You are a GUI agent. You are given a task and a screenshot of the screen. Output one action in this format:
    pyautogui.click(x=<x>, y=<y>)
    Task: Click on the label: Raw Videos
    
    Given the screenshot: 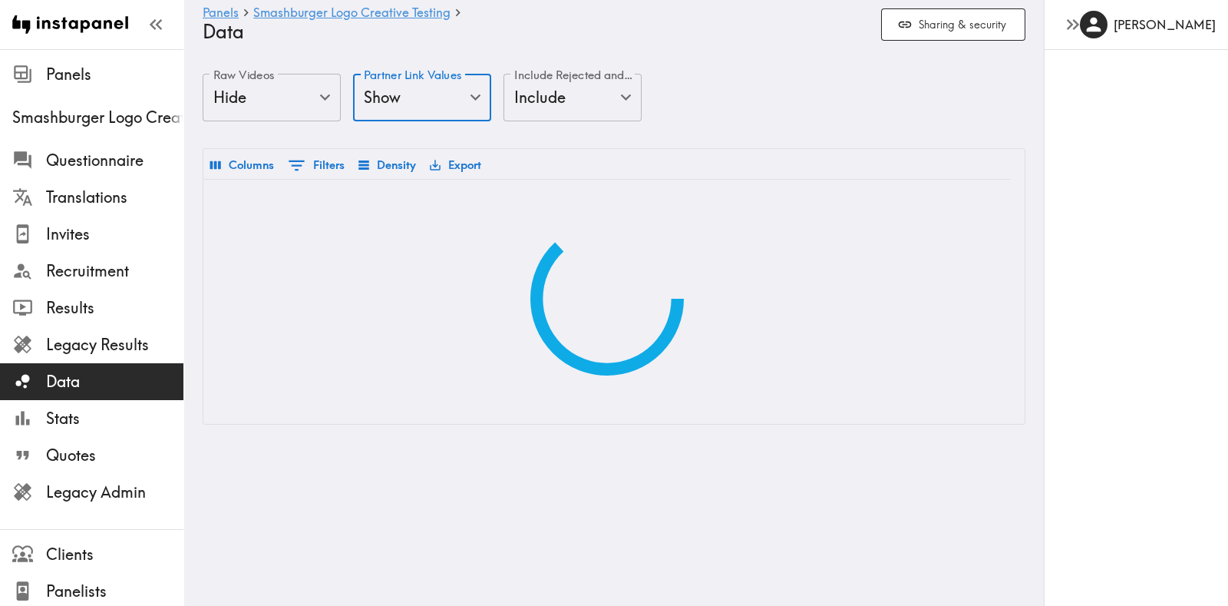 What is the action you would take?
    pyautogui.click(x=244, y=75)
    